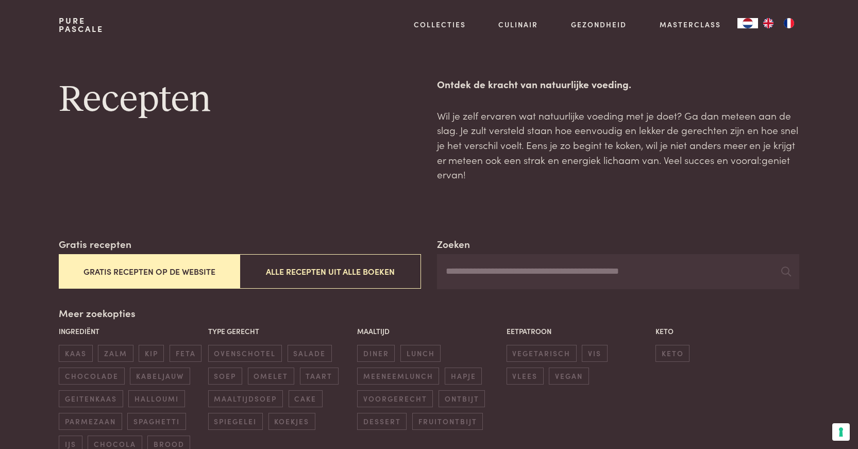 This screenshot has height=449, width=858. What do you see at coordinates (156, 398) in the screenshot?
I see `span: halloumi` at bounding box center [156, 398].